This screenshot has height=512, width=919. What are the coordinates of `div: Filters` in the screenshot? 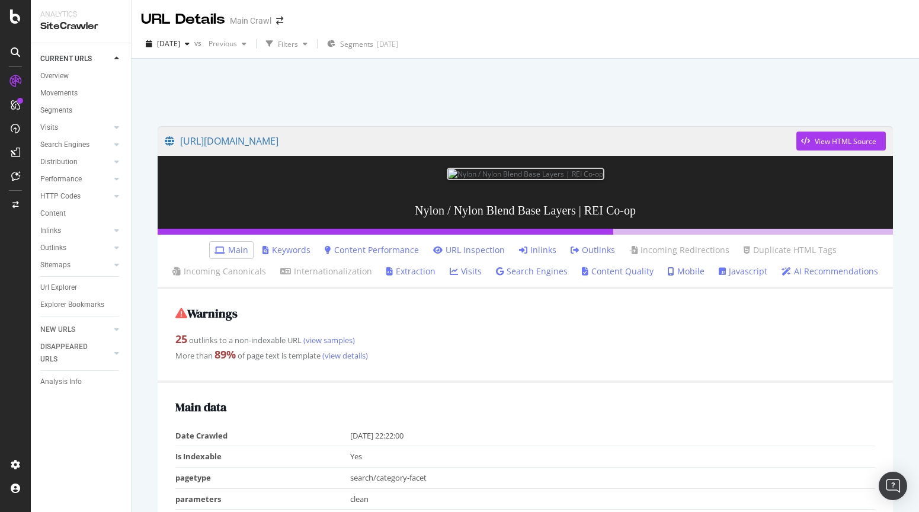 It's located at (288, 44).